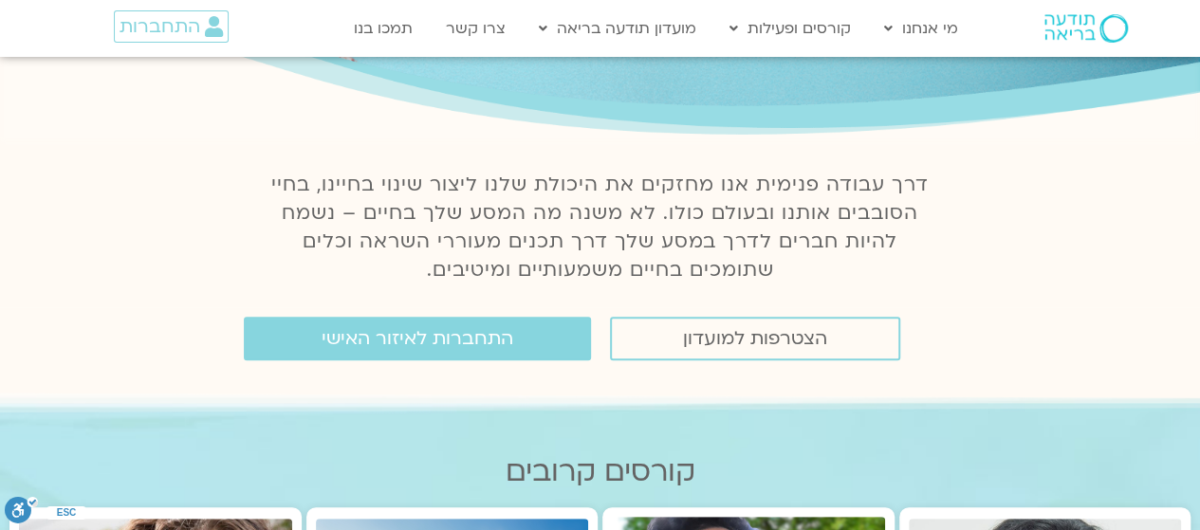 The image size is (1200, 530). What do you see at coordinates (755, 339) in the screenshot?
I see `a: הצטרפות למועדון` at bounding box center [755, 339].